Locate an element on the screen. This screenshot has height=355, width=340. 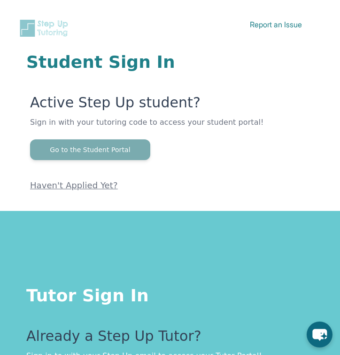
button: Go to the Student Portal is located at coordinates (90, 150).